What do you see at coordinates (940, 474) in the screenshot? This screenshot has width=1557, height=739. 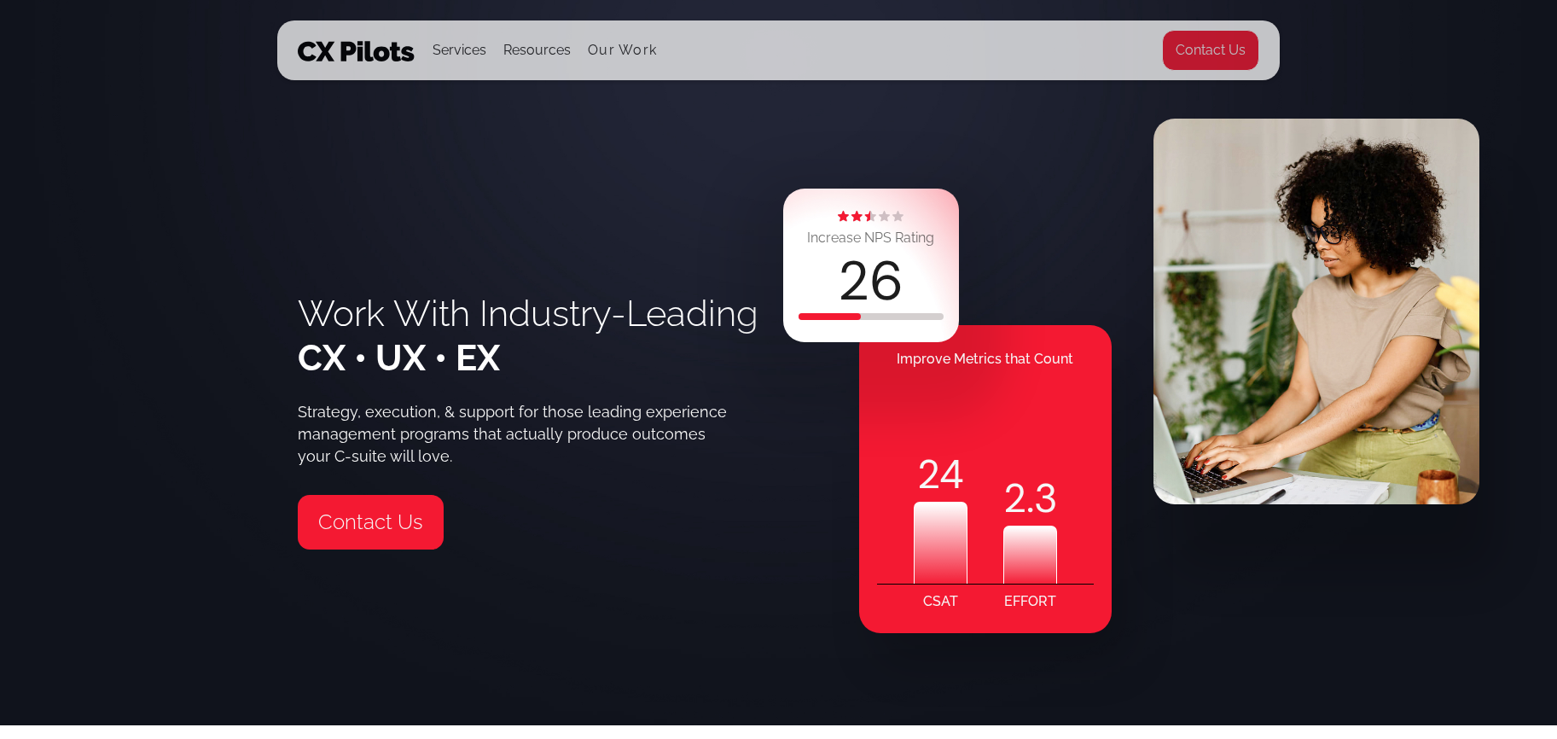 I see `div: 24` at bounding box center [940, 474].